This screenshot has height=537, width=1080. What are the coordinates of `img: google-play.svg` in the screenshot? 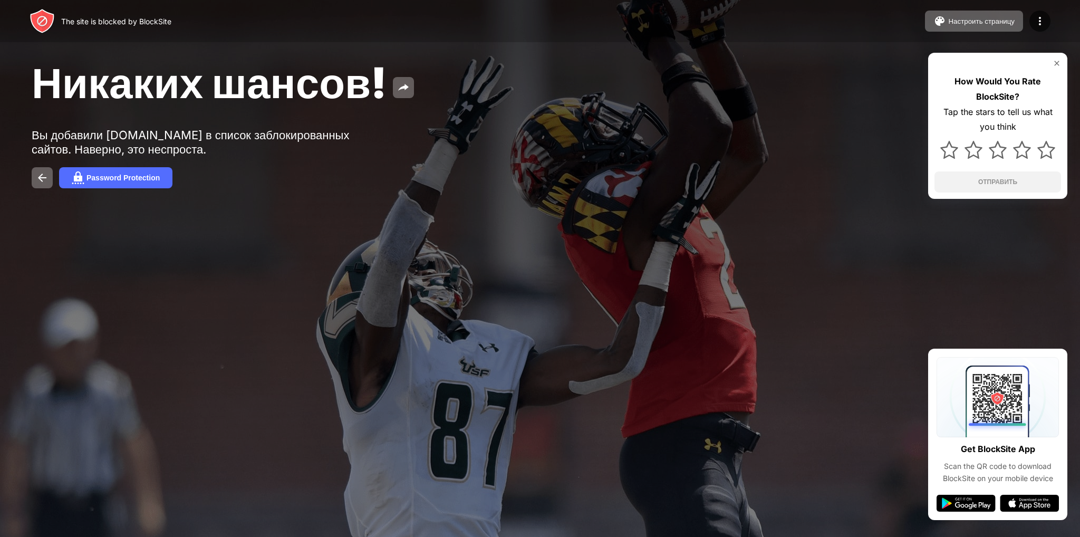 It's located at (966, 503).